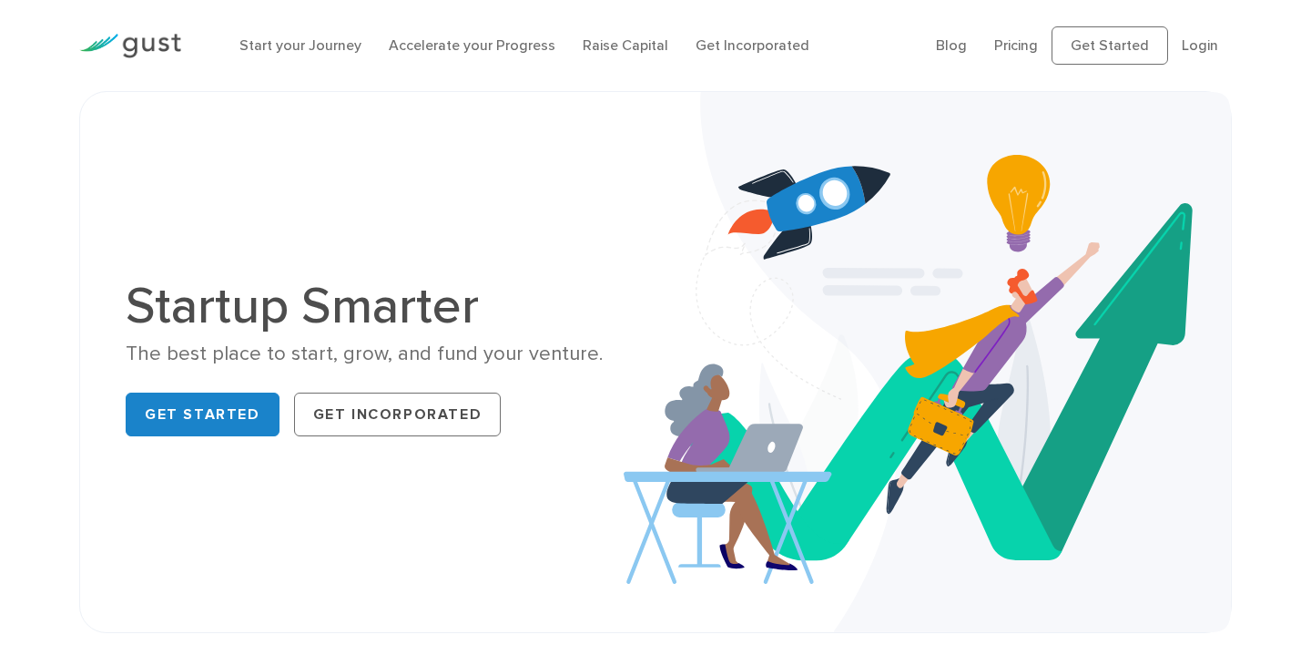  Describe the element at coordinates (383, 306) in the screenshot. I see `h1: Startup Smarter` at that location.